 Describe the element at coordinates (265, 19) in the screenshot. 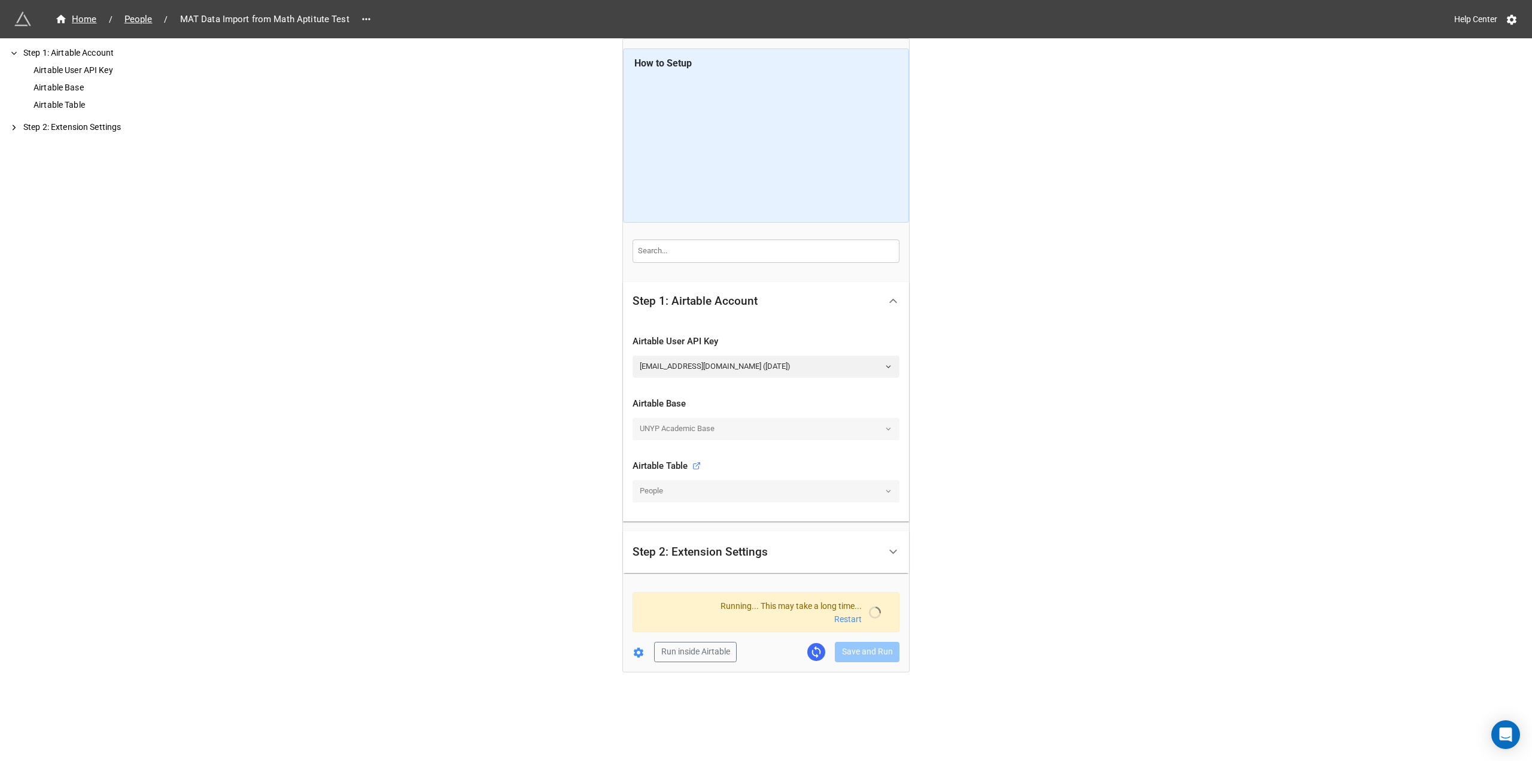

I see `span: MAT Data Import from Math Aptitute Test` at that location.